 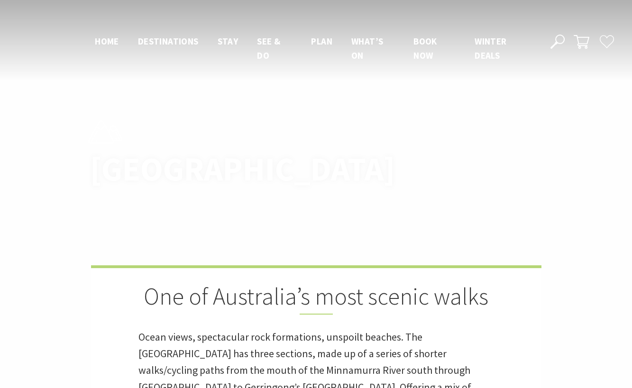 What do you see at coordinates (321, 41) in the screenshot?
I see `span: Plan` at bounding box center [321, 41].